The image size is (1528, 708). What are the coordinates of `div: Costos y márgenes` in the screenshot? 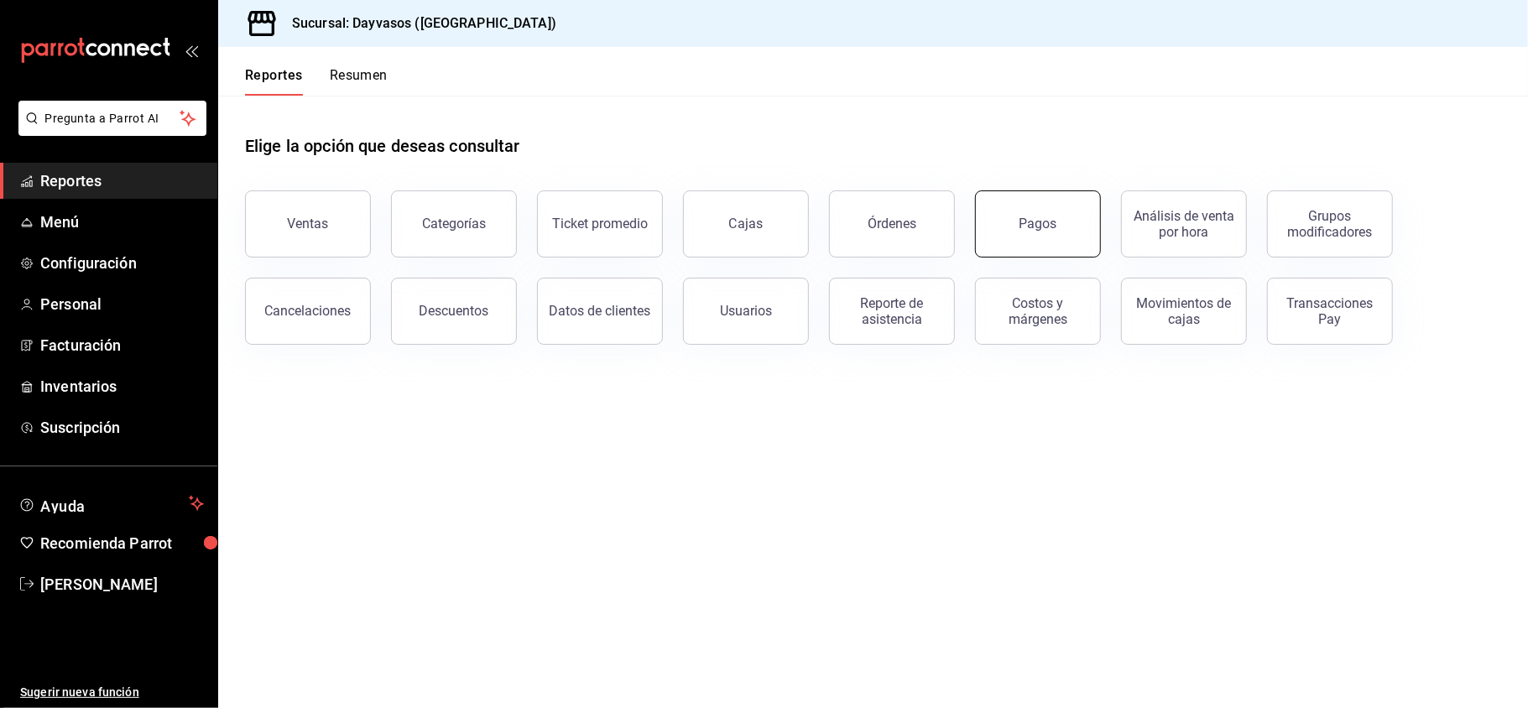 It's located at (1038, 311).